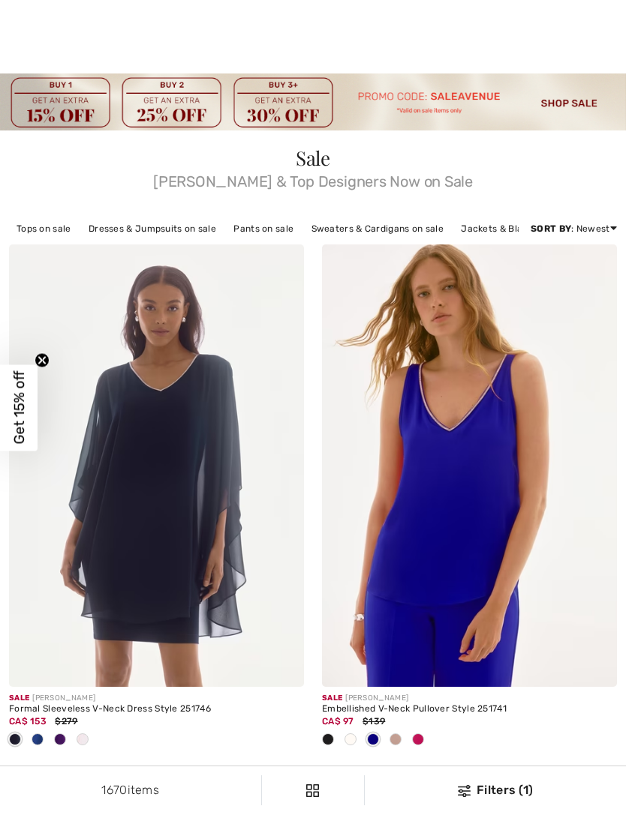  Describe the element at coordinates (44, 229) in the screenshot. I see `a: Tops on sale` at that location.